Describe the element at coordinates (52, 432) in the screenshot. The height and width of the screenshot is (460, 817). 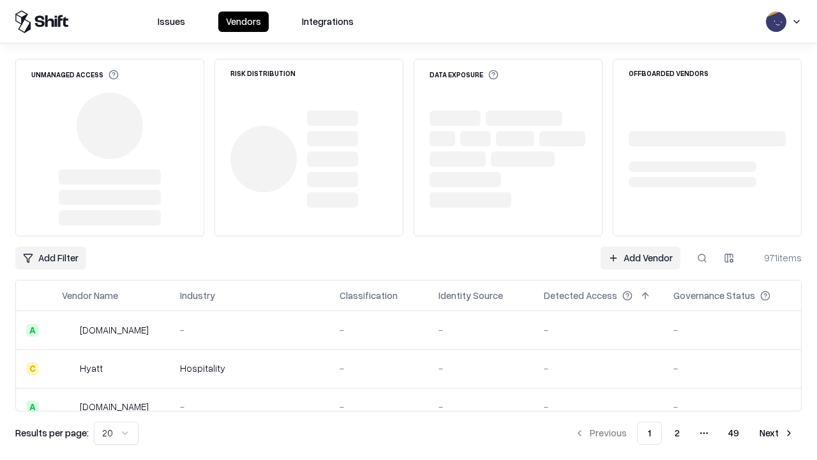
I see `p: Results per page:` at that location.